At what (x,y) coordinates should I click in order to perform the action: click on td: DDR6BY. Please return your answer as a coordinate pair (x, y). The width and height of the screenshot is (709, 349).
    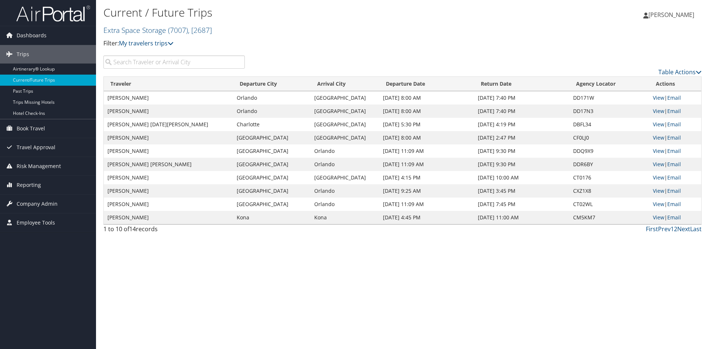
    Looking at the image, I should click on (610, 164).